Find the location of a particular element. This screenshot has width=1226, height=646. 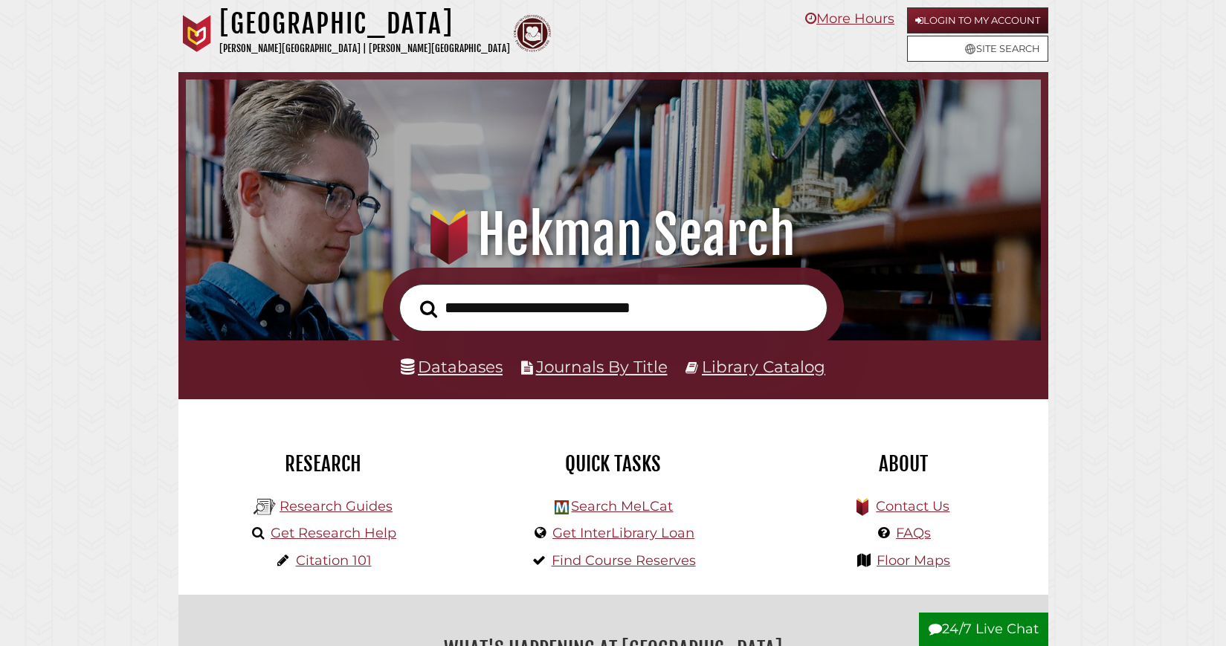

a: Citation 101 is located at coordinates (334, 561).